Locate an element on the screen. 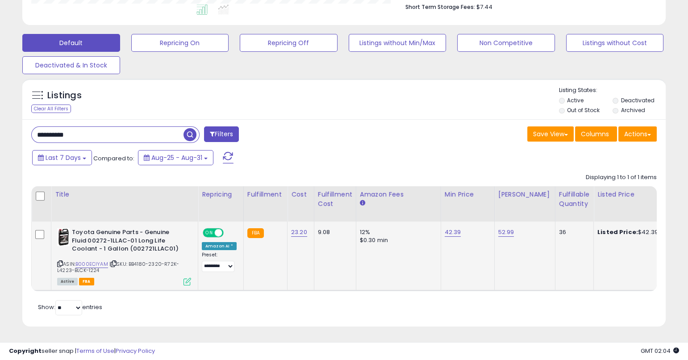 Image resolution: width=688 pixels, height=360 pixels. span: OFF is located at coordinates (229, 233).